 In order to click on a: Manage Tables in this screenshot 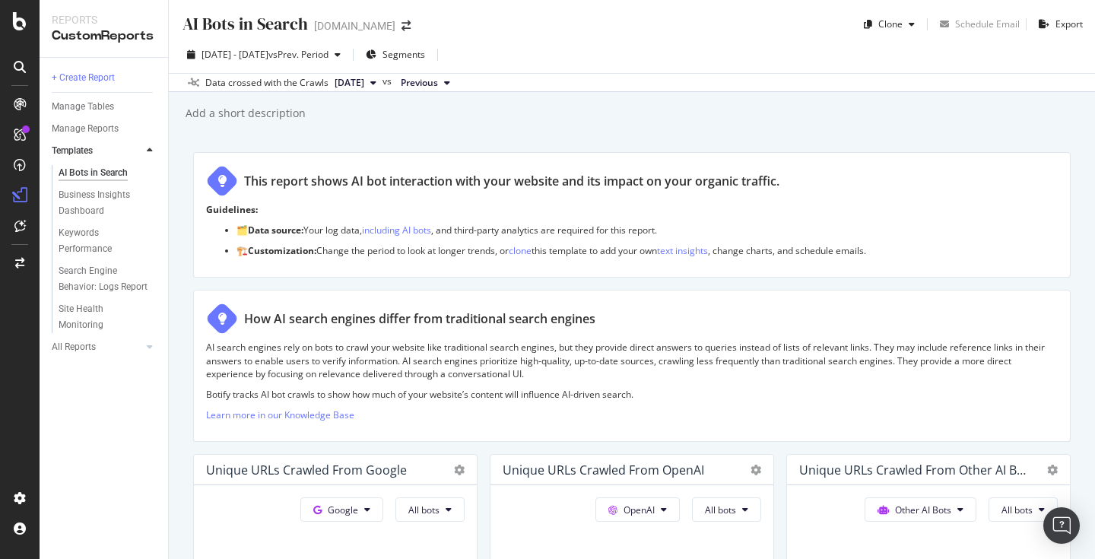, I will do `click(104, 106)`.